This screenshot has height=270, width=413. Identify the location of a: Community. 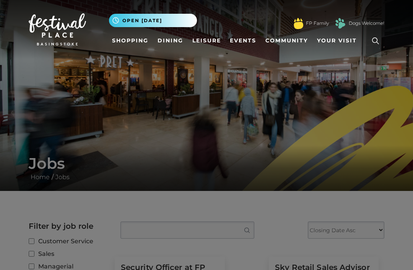
(286, 40).